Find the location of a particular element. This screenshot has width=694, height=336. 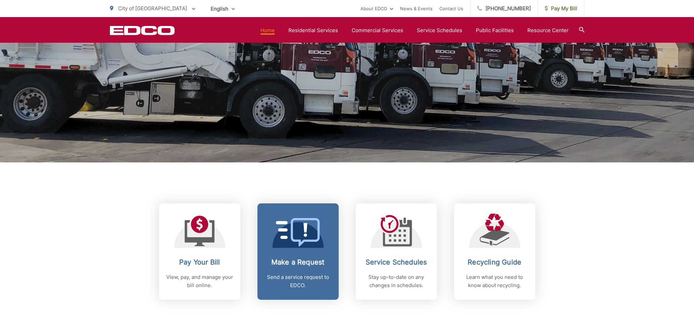

a: Service Schedules Stay up-to-date on any changes in schedules. is located at coordinates (396, 251).